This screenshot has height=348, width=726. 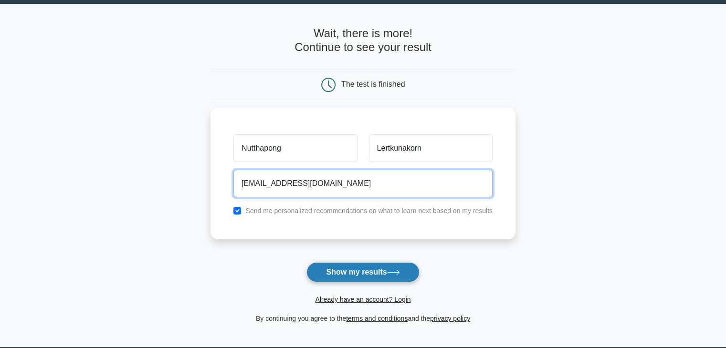 What do you see at coordinates (363, 300) in the screenshot?
I see `a: Already have an account? Login` at bounding box center [363, 300].